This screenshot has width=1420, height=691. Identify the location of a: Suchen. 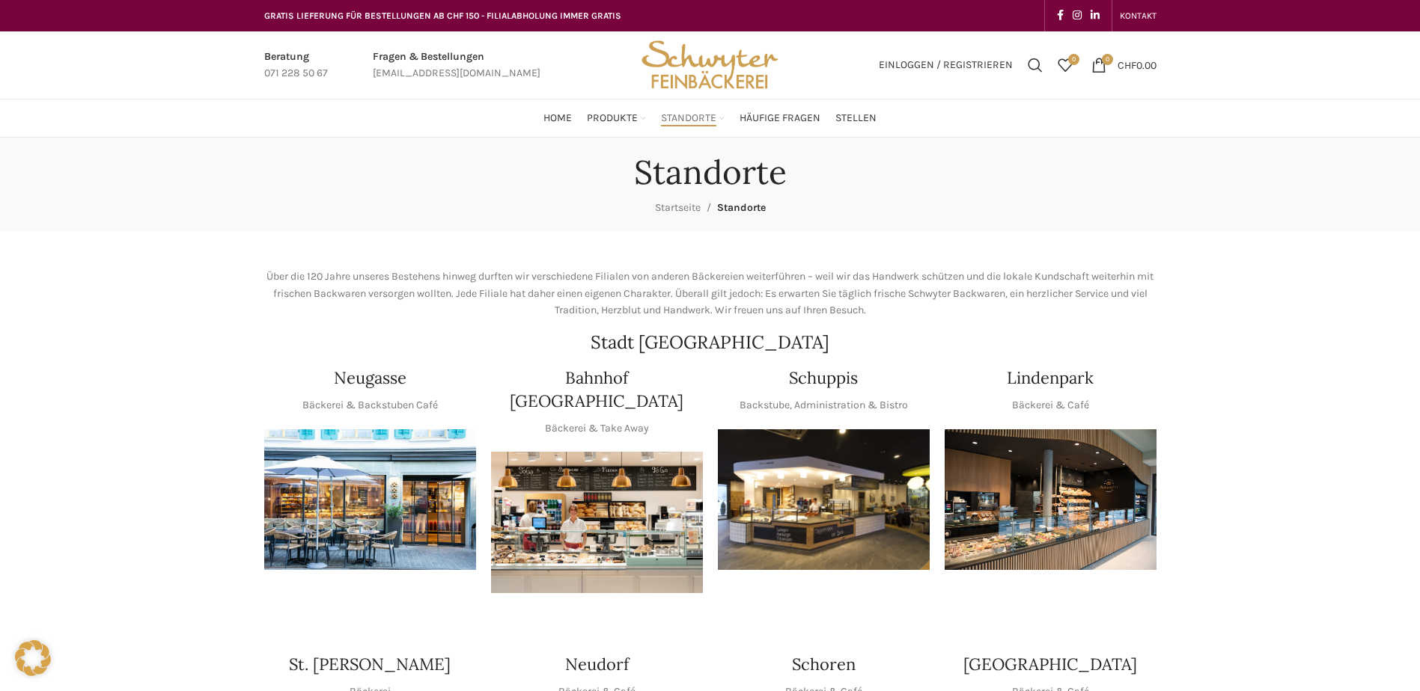
(1035, 65).